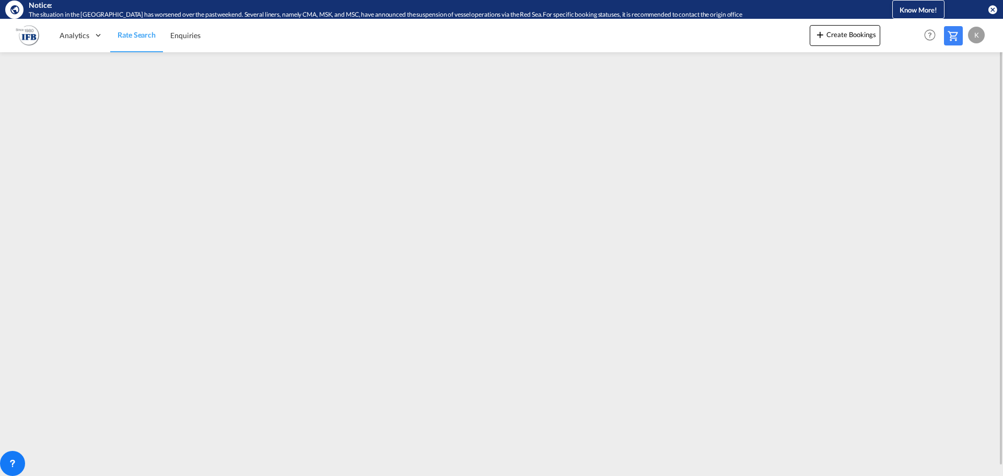 The height and width of the screenshot is (476, 1003). I want to click on button: icon-close-circle, so click(992, 9).